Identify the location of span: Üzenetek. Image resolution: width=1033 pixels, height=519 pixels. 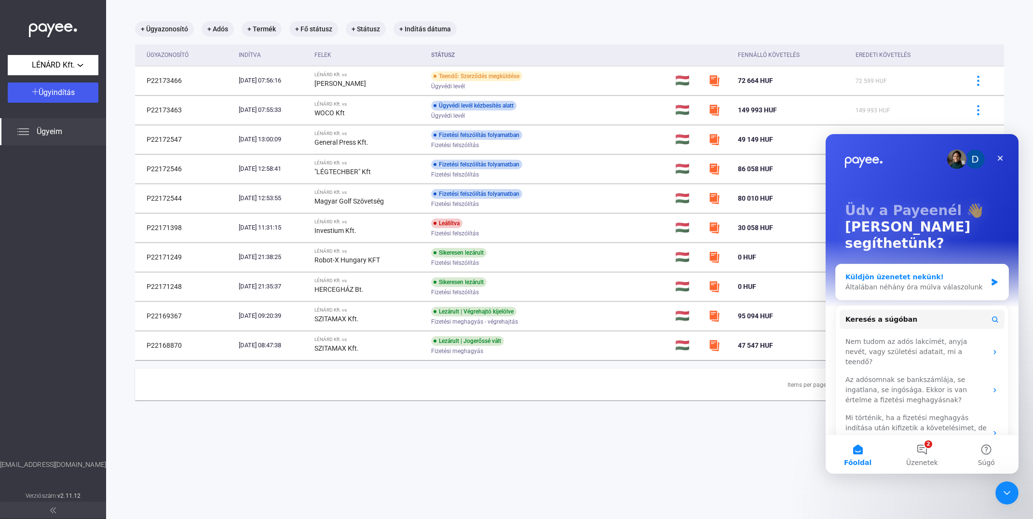
(96, 328).